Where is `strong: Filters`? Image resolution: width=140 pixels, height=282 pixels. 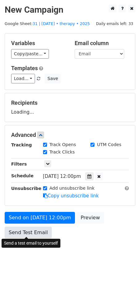
strong: Filters is located at coordinates (19, 164).